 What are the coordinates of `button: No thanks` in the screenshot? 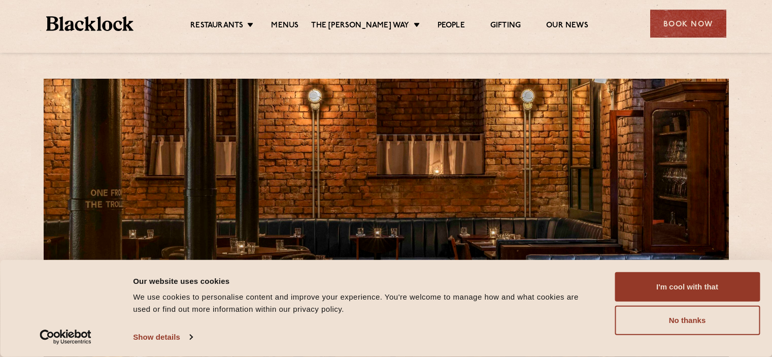 It's located at (688, 320).